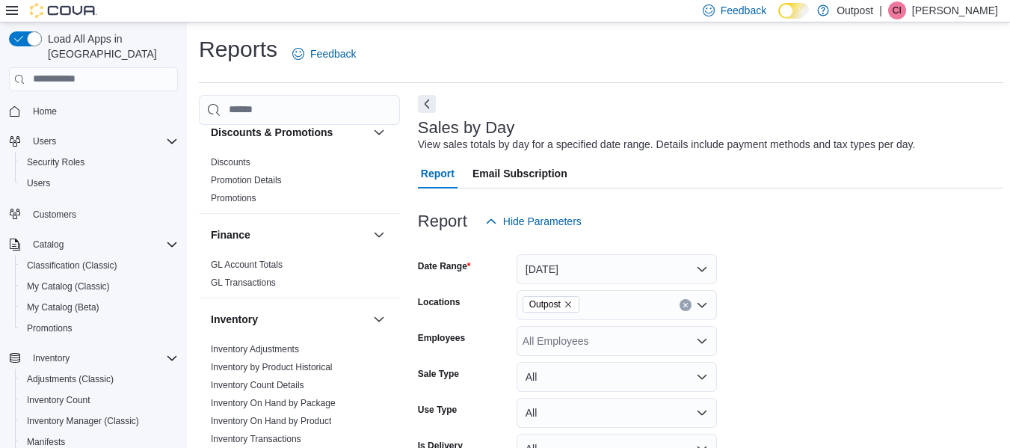  What do you see at coordinates (520, 173) in the screenshot?
I see `span: Email Subscription` at bounding box center [520, 173].